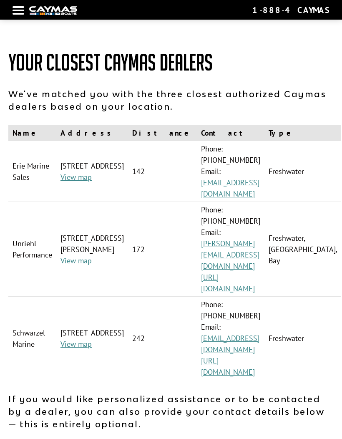 The image size is (342, 439). I want to click on th: Type, so click(303, 133).